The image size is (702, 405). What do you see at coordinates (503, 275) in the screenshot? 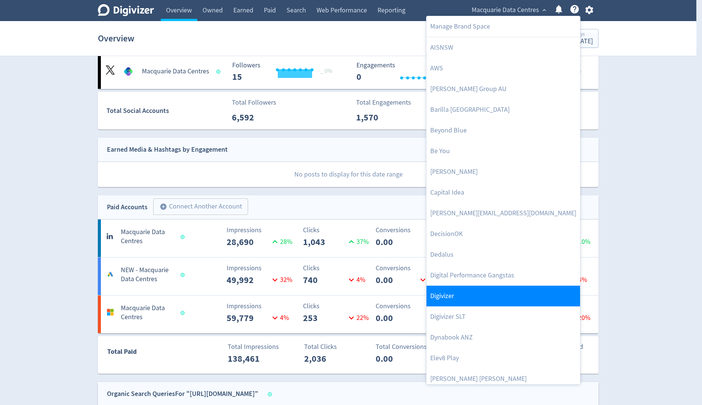
I see `a: Digital Performance Gangstas` at bounding box center [503, 275].